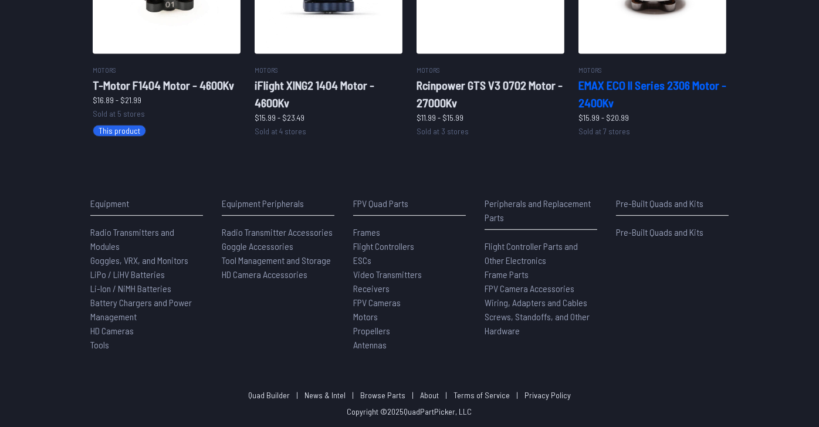 The width and height of the screenshot is (819, 427). What do you see at coordinates (281, 131) in the screenshot?
I see `span: Sold at 4 stores` at bounding box center [281, 131].